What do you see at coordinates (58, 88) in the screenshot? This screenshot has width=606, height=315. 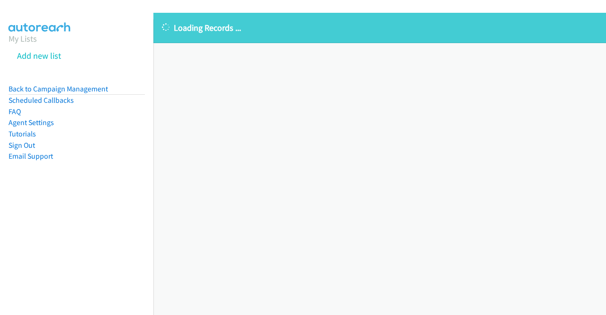 I see `a: Back to Campaign Management` at bounding box center [58, 88].